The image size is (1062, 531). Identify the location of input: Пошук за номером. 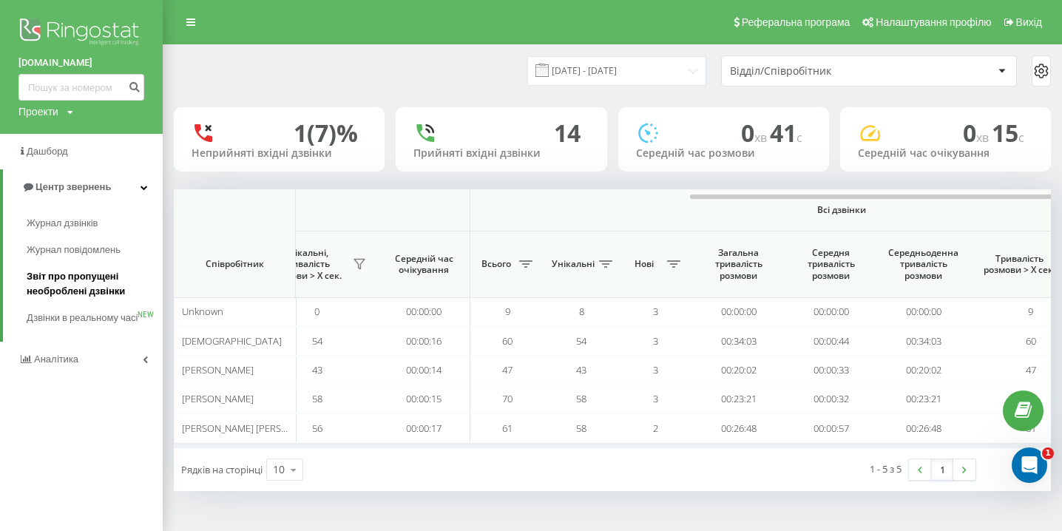
(81, 87).